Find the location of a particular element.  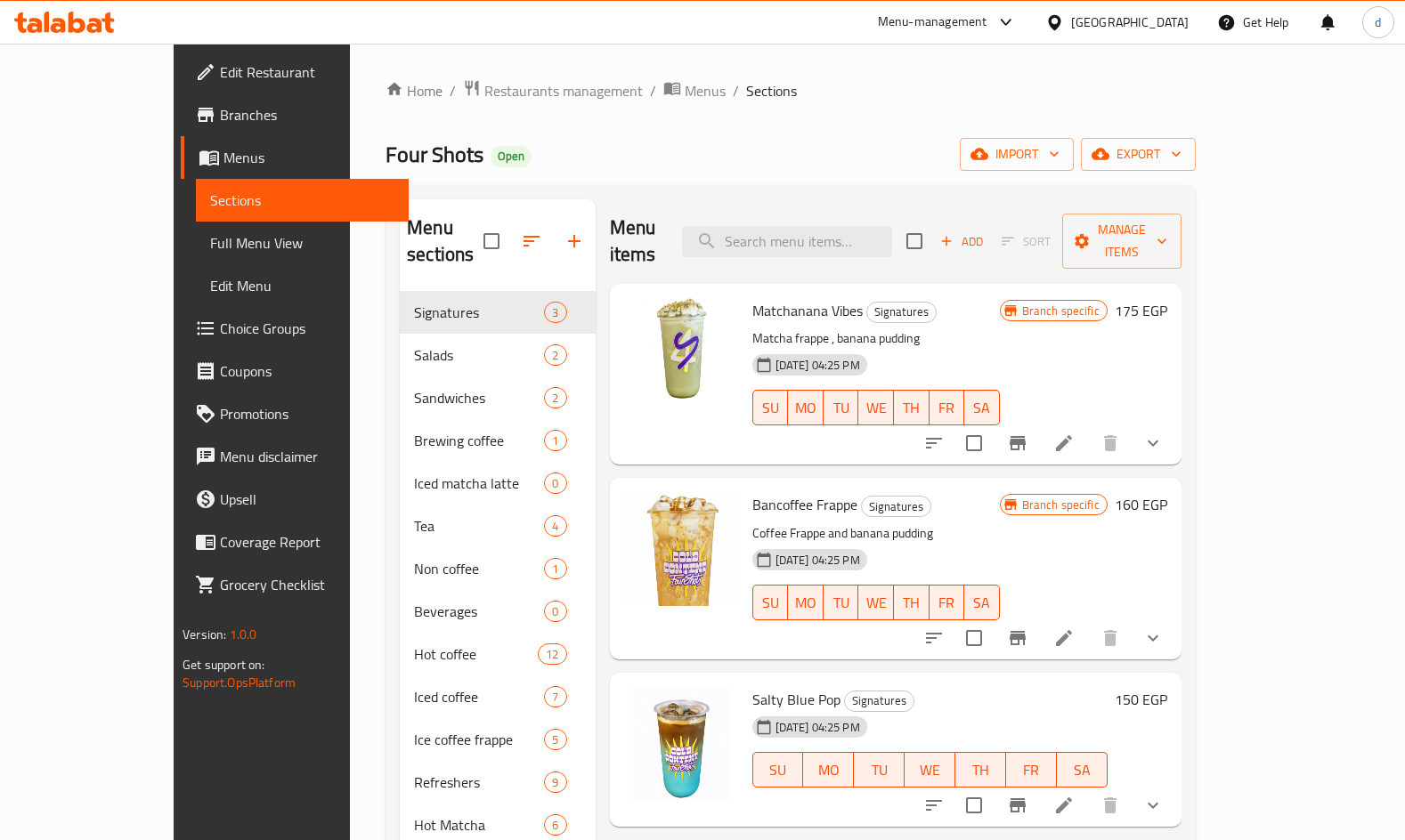

span: Full Menu View is located at coordinates (302, 243).